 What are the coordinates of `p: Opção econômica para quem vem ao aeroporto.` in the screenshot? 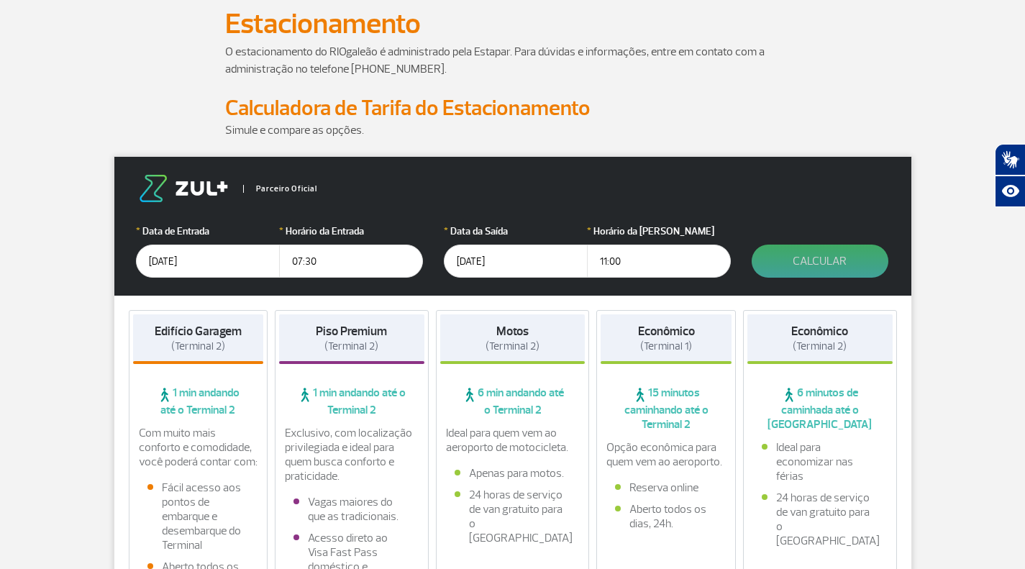 It's located at (666, 455).